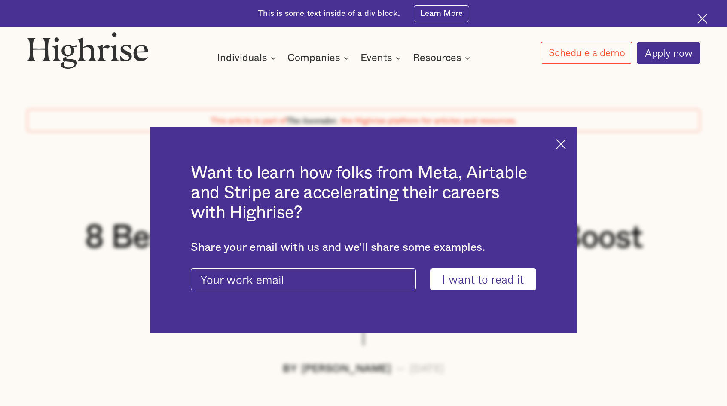 The width and height of the screenshot is (727, 406). I want to click on input: I want to read it, so click(483, 279).